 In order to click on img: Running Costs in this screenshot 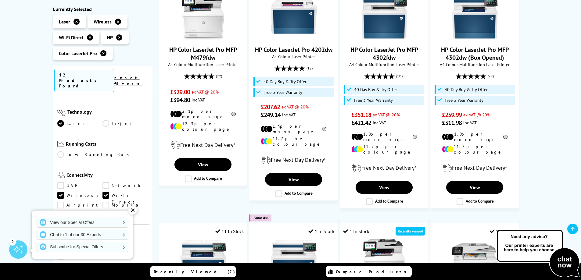, I will do `click(61, 144)`.